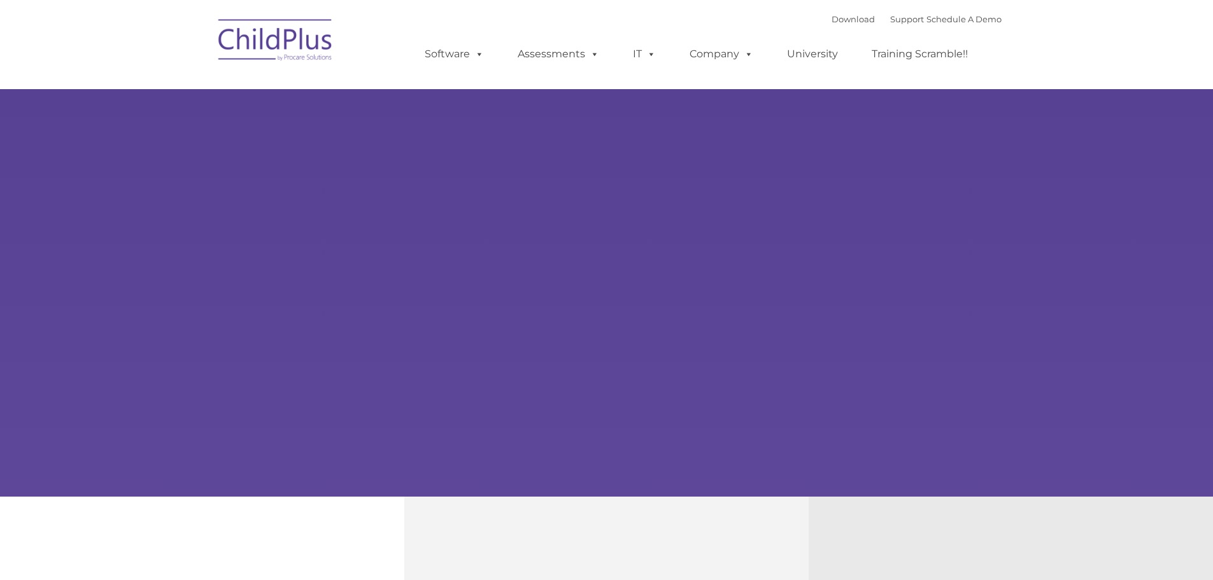 The width and height of the screenshot is (1213, 580). Describe the element at coordinates (964, 19) in the screenshot. I see `a: Schedule A Demo` at that location.